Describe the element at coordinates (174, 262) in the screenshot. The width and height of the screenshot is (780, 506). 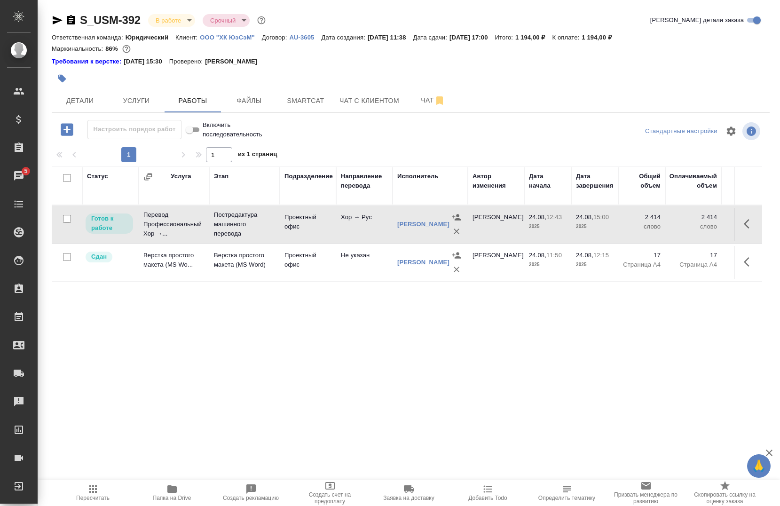
I see `td: Верстка простого макета (MS Wo...` at that location.